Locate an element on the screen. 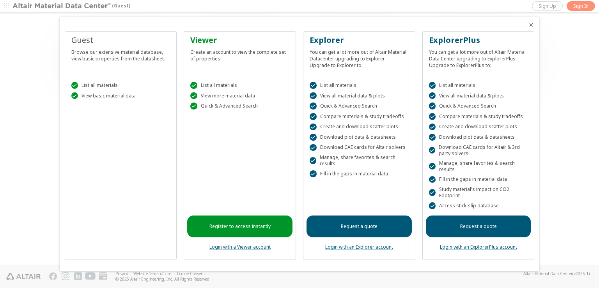 This screenshot has height=288, width=599. div: Viewer is located at coordinates (240, 40).